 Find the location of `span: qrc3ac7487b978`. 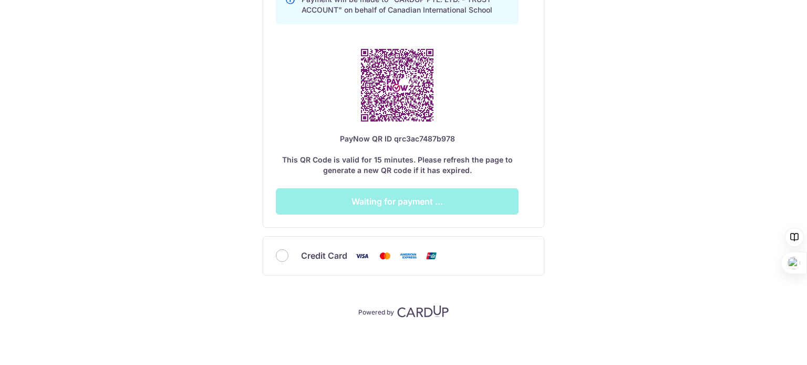

span: qrc3ac7487b978 is located at coordinates (424, 138).